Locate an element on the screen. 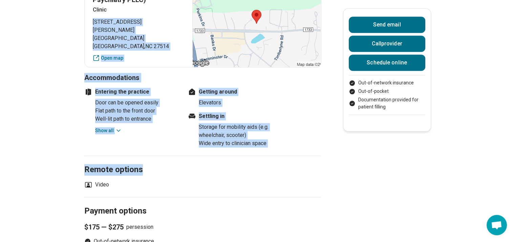  h4: Entering the practice is located at coordinates (132, 92).